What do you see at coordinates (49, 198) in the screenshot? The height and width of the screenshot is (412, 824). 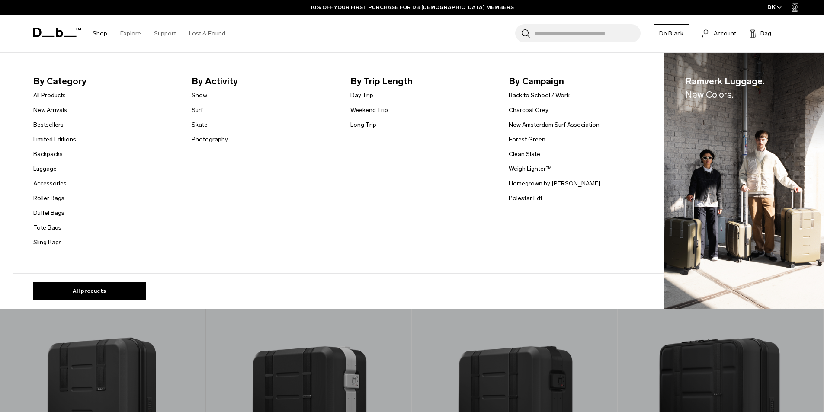 I see `a: Roller Bags` at bounding box center [49, 198].